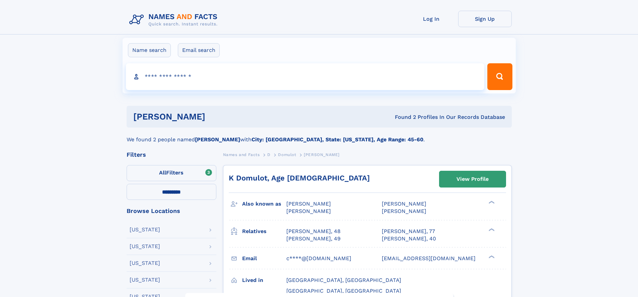 The height and width of the screenshot is (297, 638). Describe the element at coordinates (432, 19) in the screenshot. I see `a: Log In` at that location.